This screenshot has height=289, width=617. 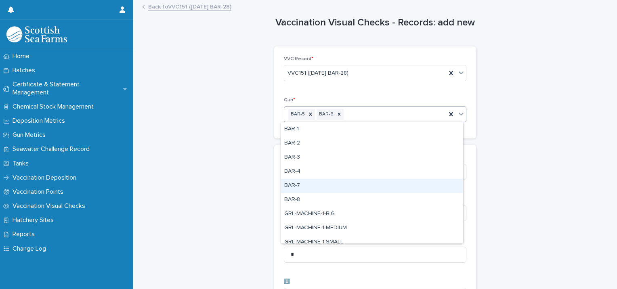 What do you see at coordinates (22, 164) in the screenshot?
I see `p: Tanks` at bounding box center [22, 164].